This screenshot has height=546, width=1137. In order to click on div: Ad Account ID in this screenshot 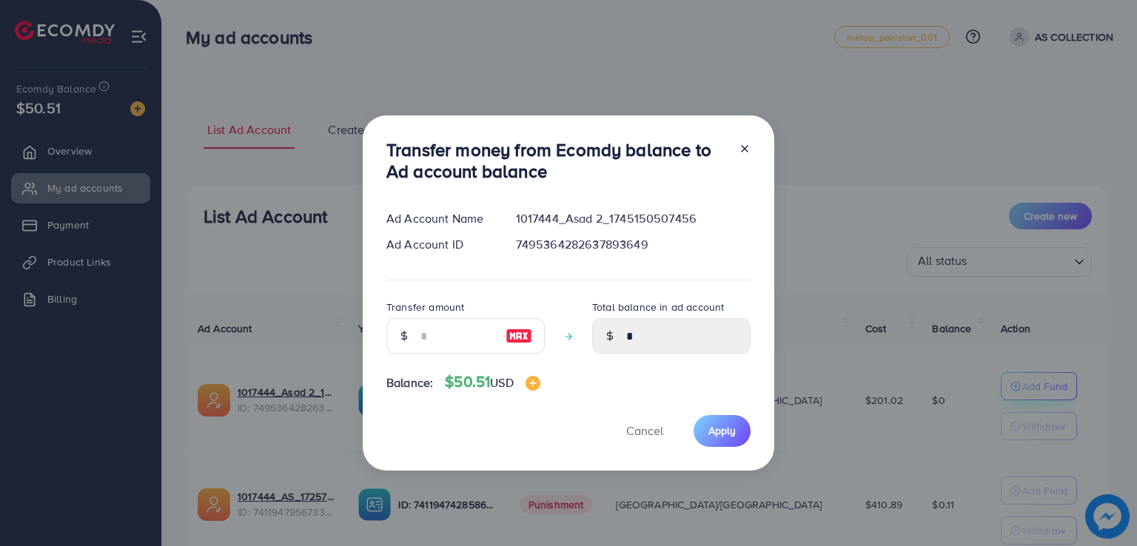, I will do `click(439, 244)`.